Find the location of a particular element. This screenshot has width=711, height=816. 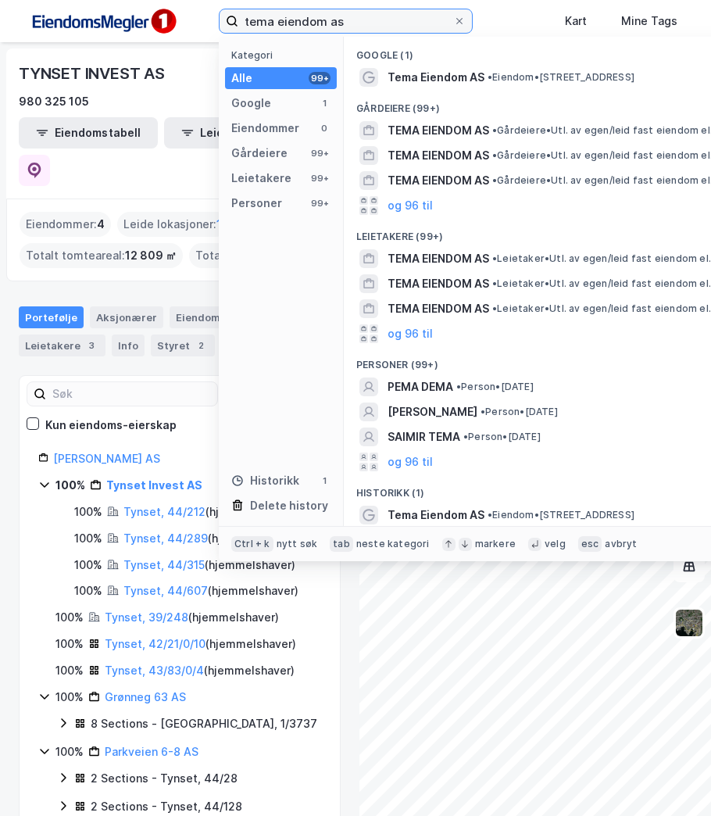

div: markere is located at coordinates (496, 544).